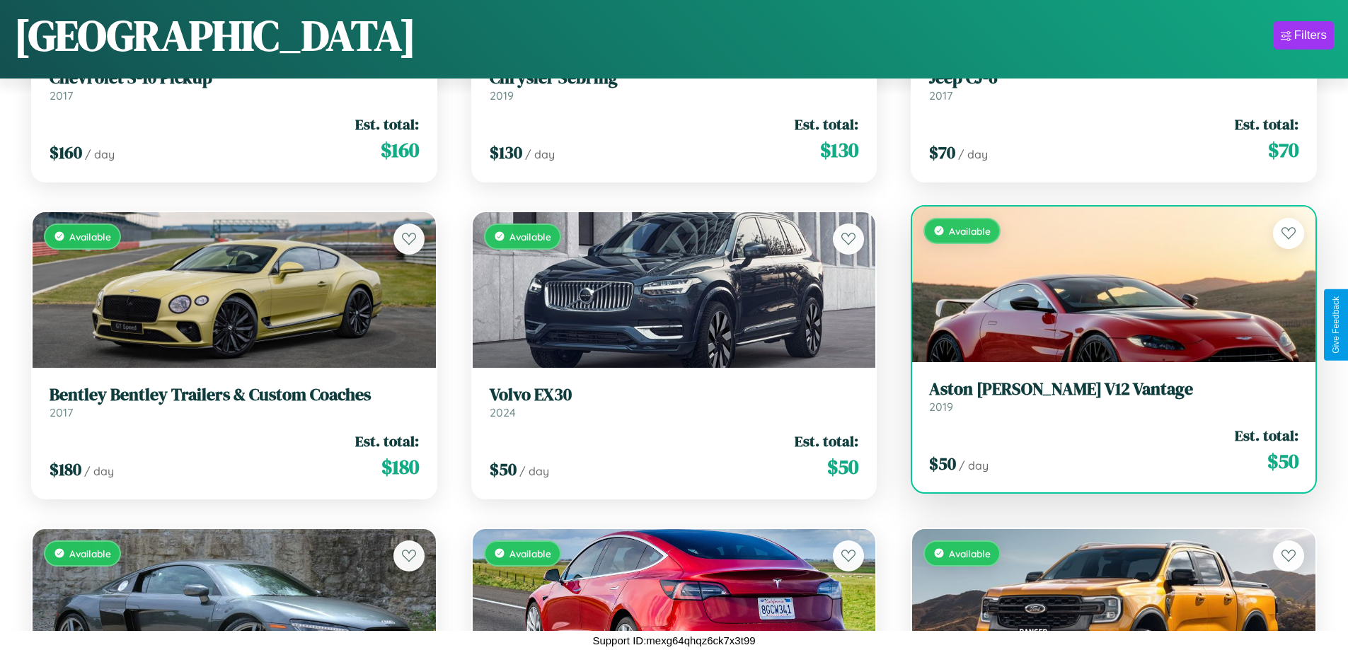 This screenshot has width=1348, height=650. I want to click on a: Jeep CJ-62017, so click(1114, 85).